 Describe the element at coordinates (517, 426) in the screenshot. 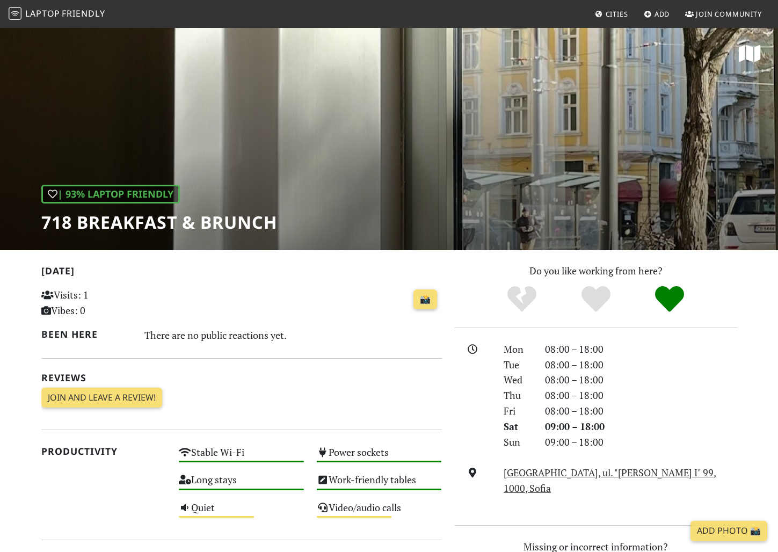

I see `div: Sat` at that location.